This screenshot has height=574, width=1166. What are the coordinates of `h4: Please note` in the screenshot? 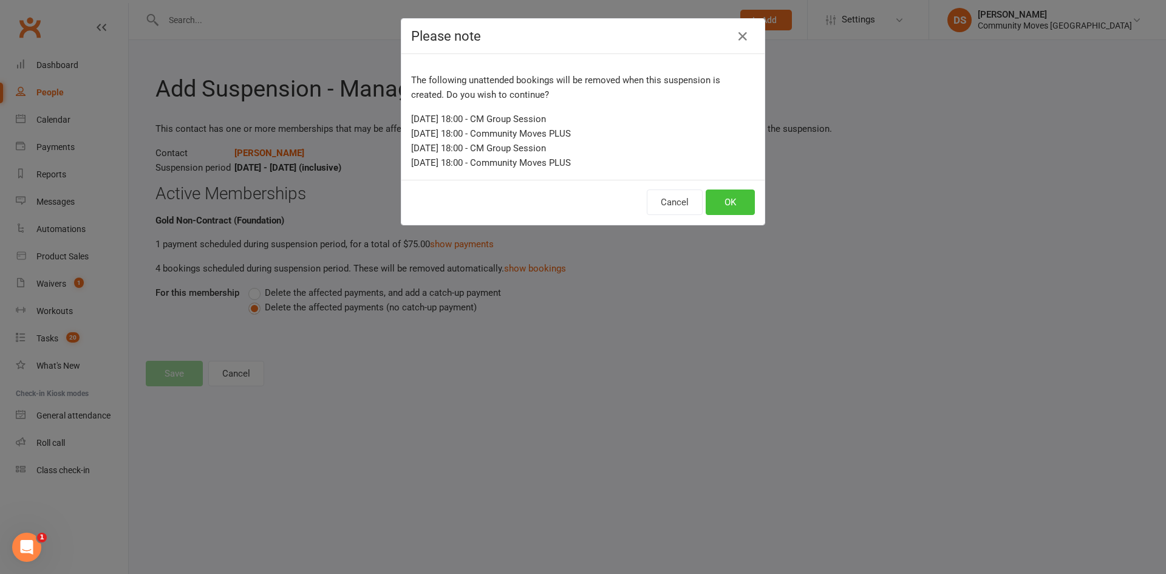 It's located at (583, 36).